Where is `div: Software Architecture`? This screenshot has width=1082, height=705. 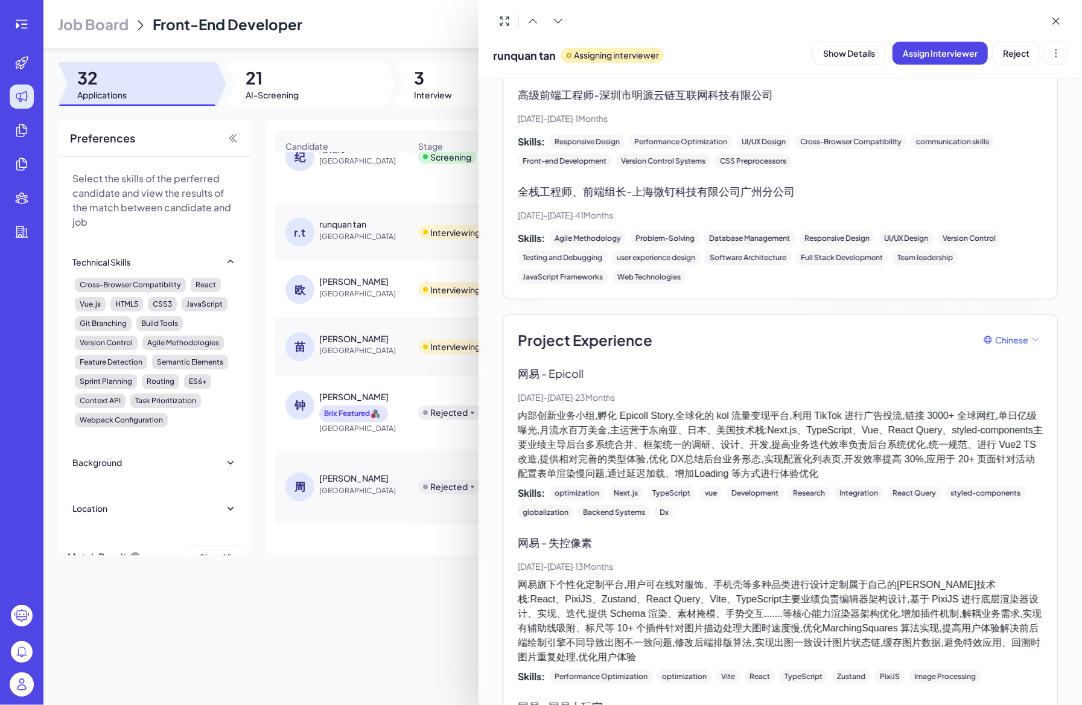
div: Software Architecture is located at coordinates (748, 258).